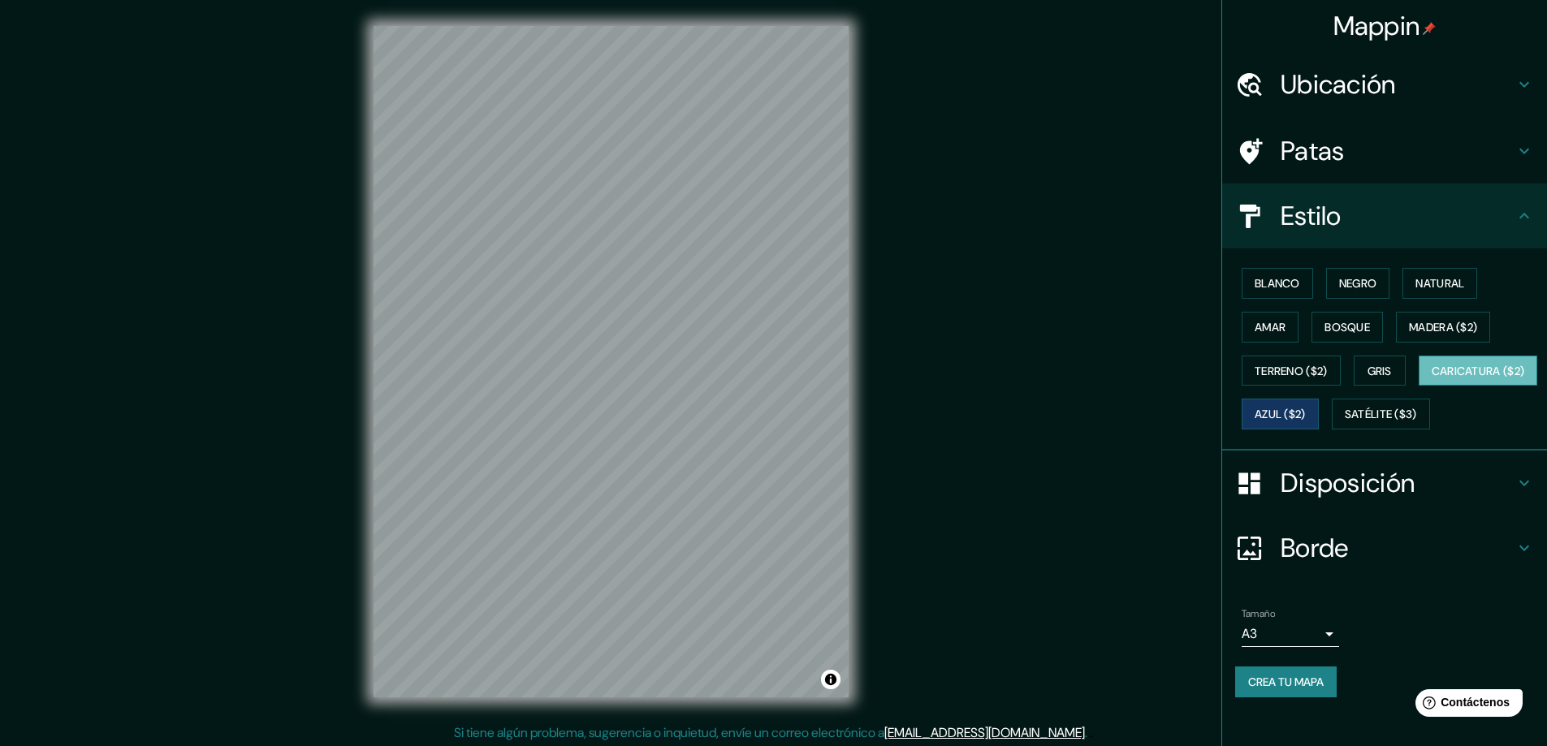 This screenshot has width=1547, height=746. What do you see at coordinates (1286, 682) in the screenshot?
I see `button: Crea tu mapa` at bounding box center [1286, 682].